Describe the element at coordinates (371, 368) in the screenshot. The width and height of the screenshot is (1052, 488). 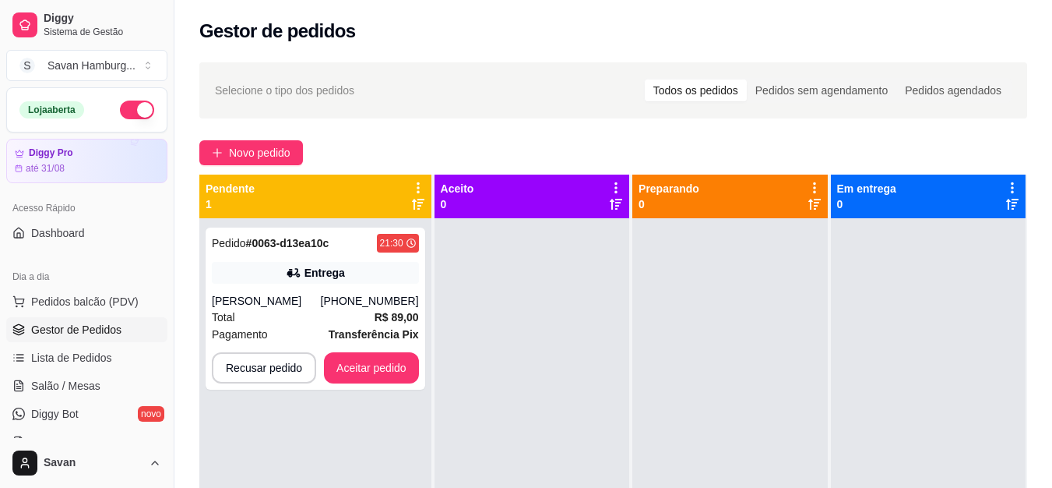
I see `button: Aceitar pedido` at that location.